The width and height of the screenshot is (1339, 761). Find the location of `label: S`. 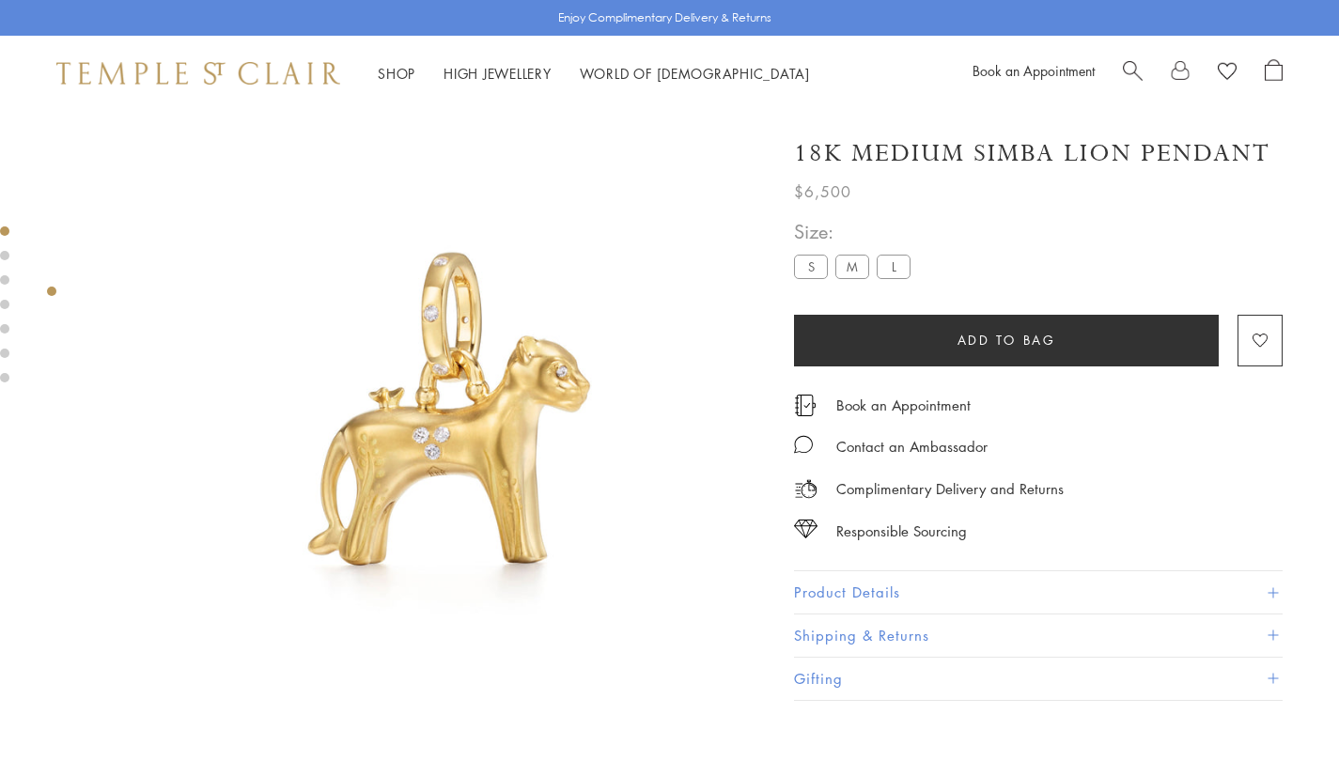

label: S is located at coordinates (811, 266).